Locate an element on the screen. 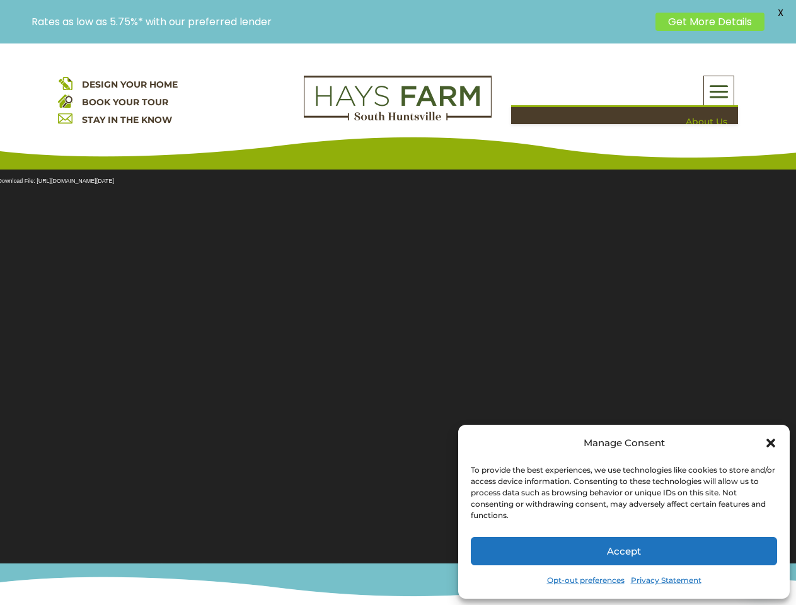 This screenshot has width=796, height=605. a: Opt-out preferences is located at coordinates (585, 580).